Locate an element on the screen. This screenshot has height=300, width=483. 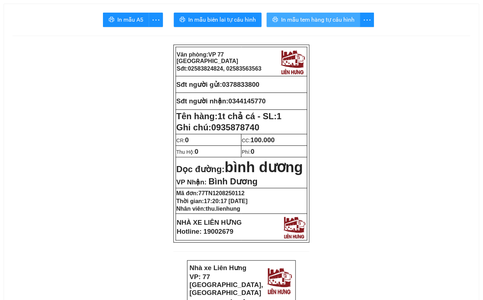
button: printerIn mẫu A5 is located at coordinates (126, 20).